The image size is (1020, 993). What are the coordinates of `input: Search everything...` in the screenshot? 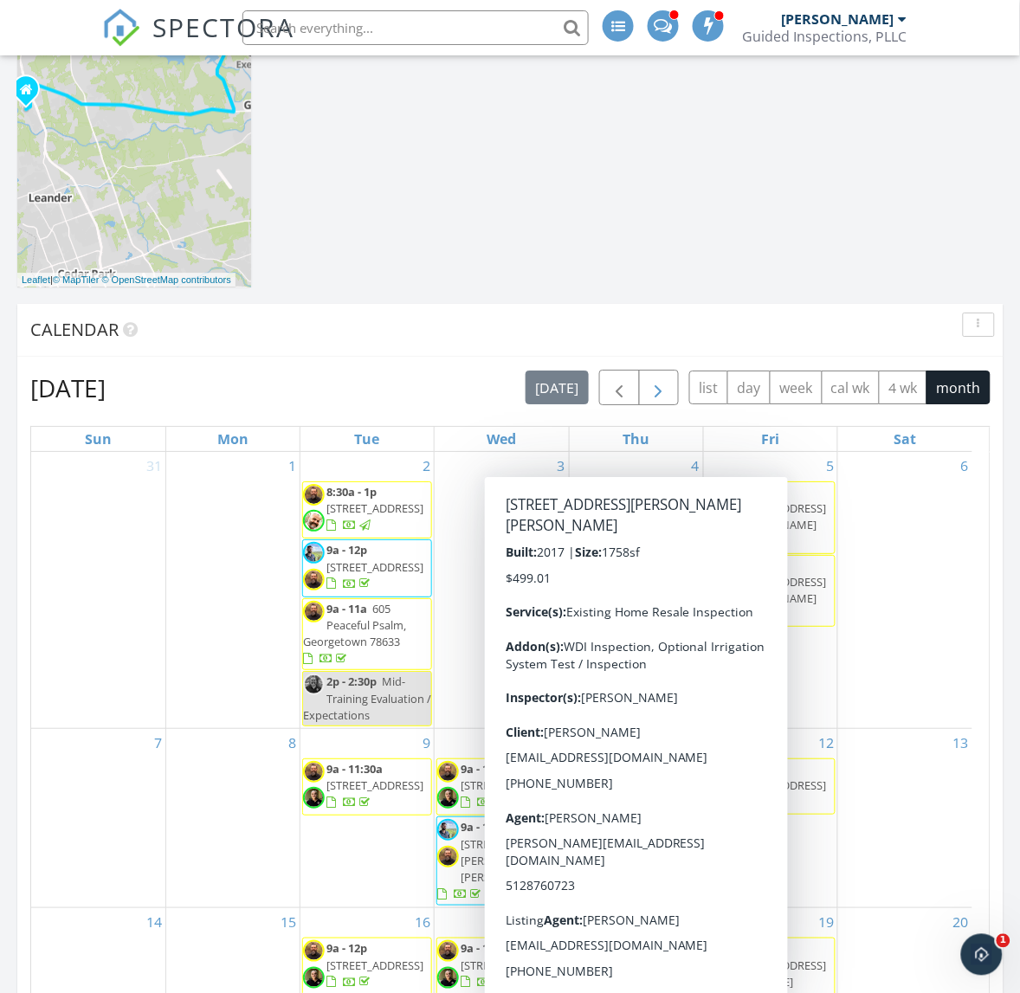 It's located at (416, 28).